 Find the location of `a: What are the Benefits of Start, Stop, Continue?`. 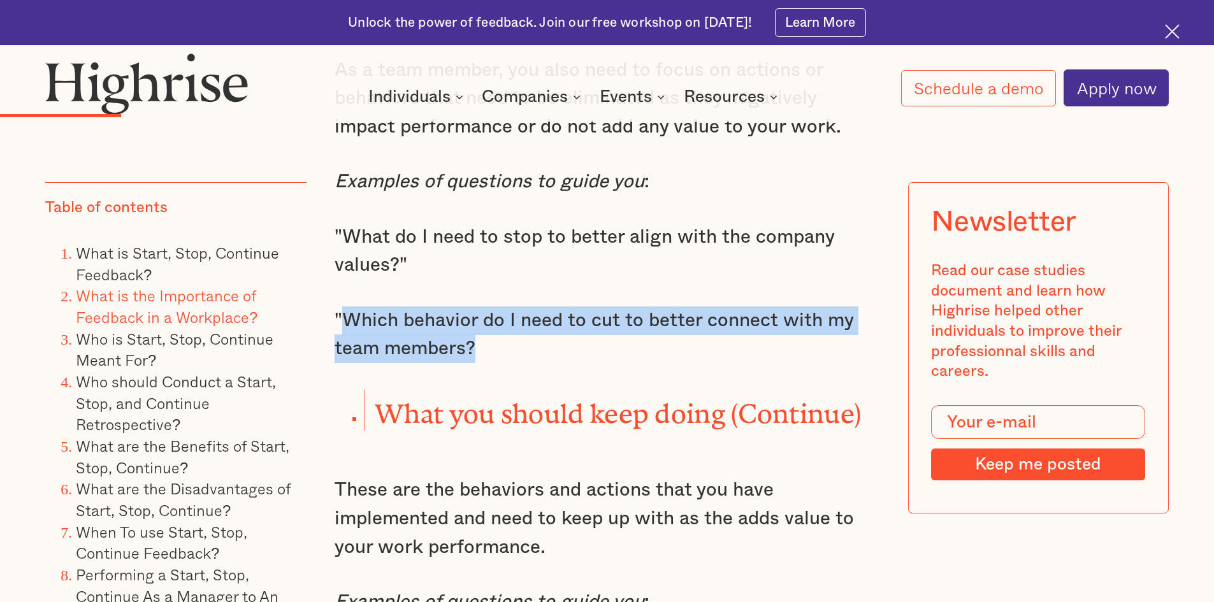

a: What are the Benefits of Start, Stop, Continue? is located at coordinates (182, 456).